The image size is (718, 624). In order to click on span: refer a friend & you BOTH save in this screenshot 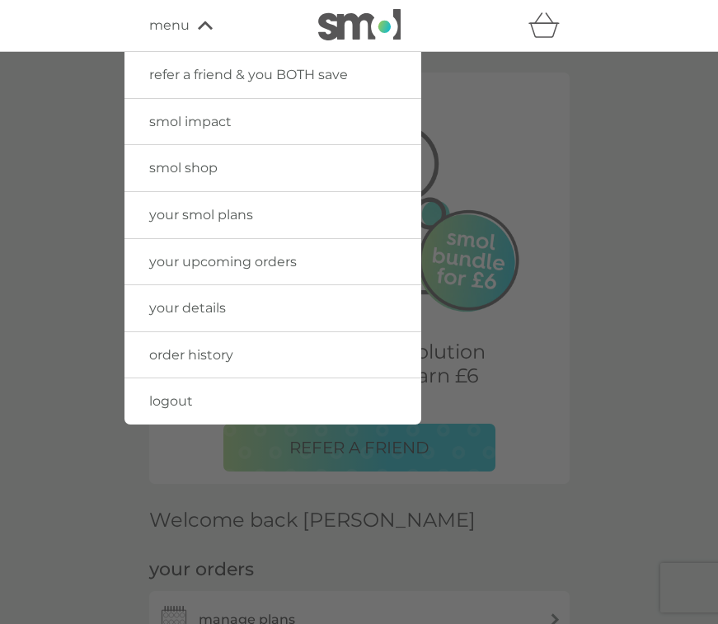, I will do `click(248, 74)`.